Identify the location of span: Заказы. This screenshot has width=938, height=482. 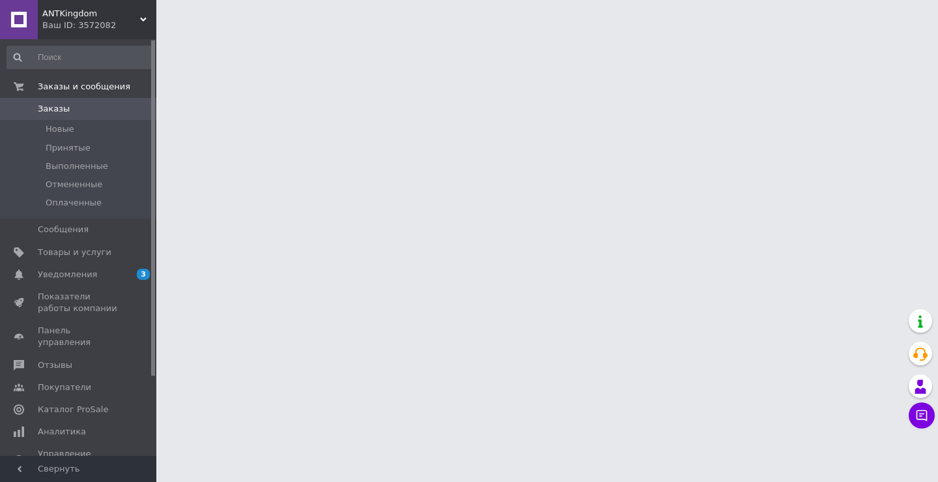
(53, 109).